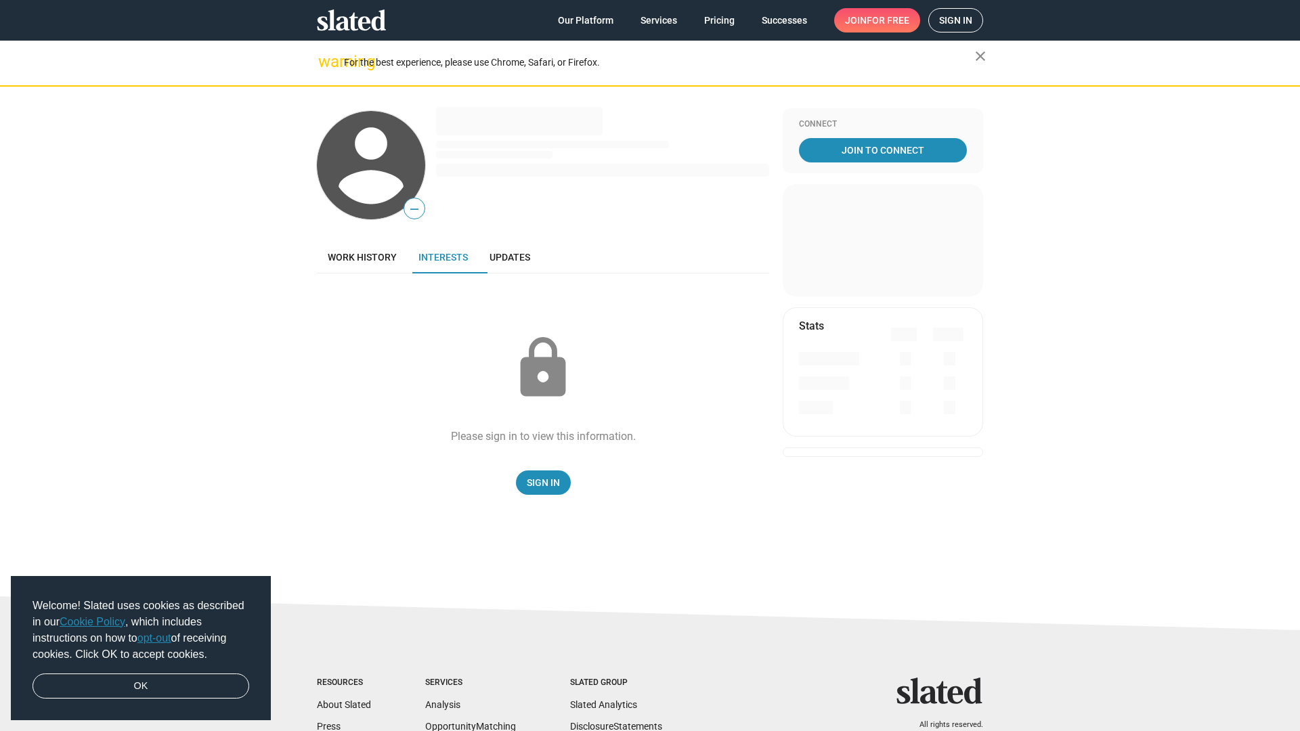 This screenshot has height=731, width=1300. I want to click on mat-icon: close, so click(981, 56).